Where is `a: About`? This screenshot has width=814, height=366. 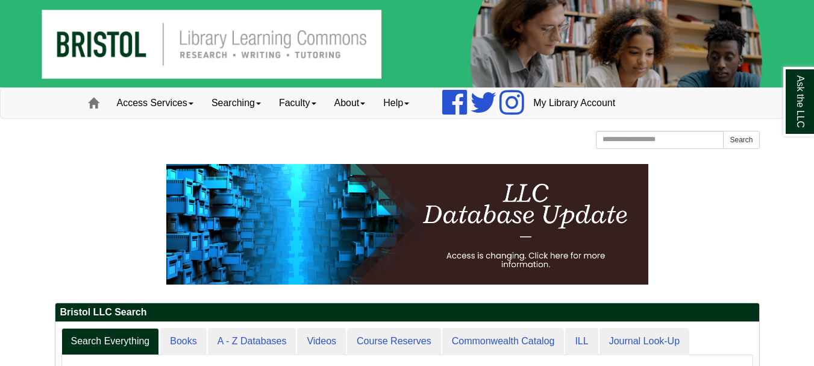 a: About is located at coordinates (350, 103).